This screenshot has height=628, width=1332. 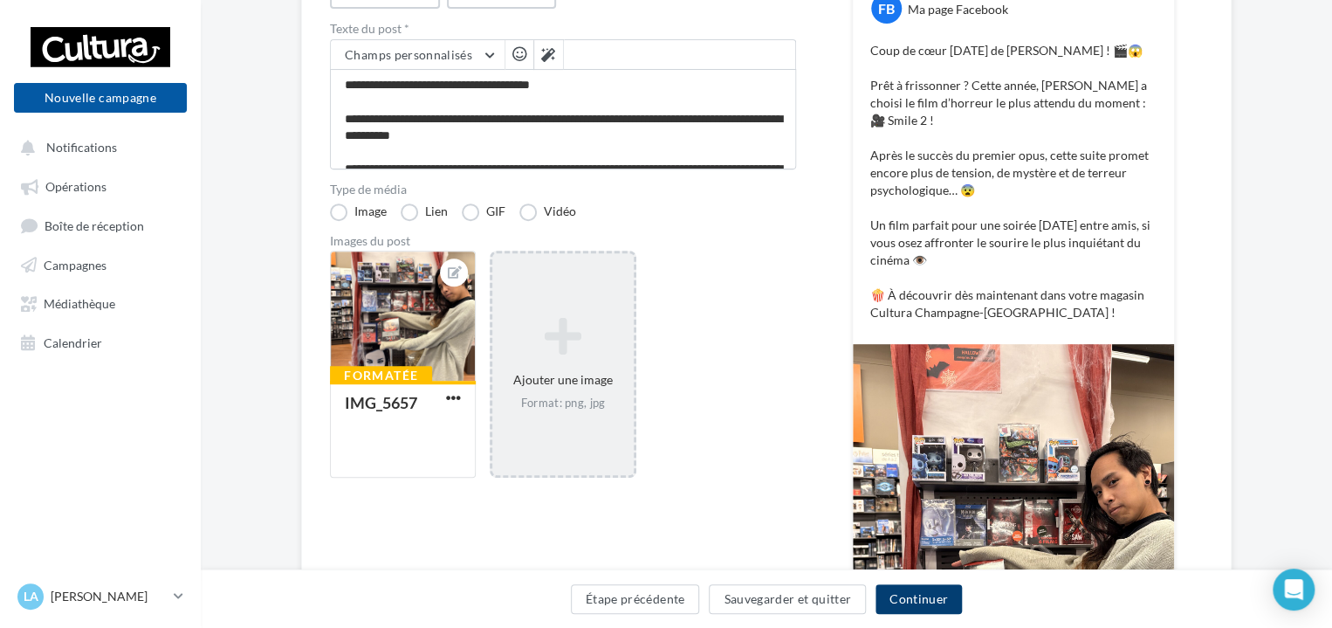 I want to click on span: La, so click(x=31, y=596).